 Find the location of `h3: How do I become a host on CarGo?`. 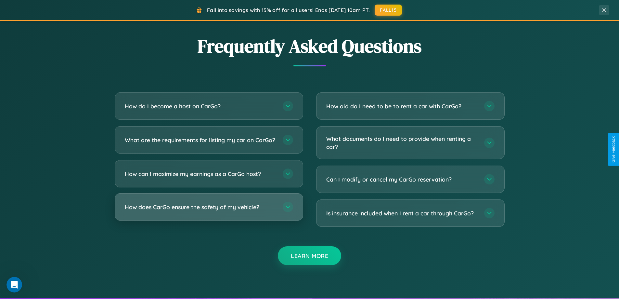

h3: How do I become a host on CarGo? is located at coordinates (200, 106).